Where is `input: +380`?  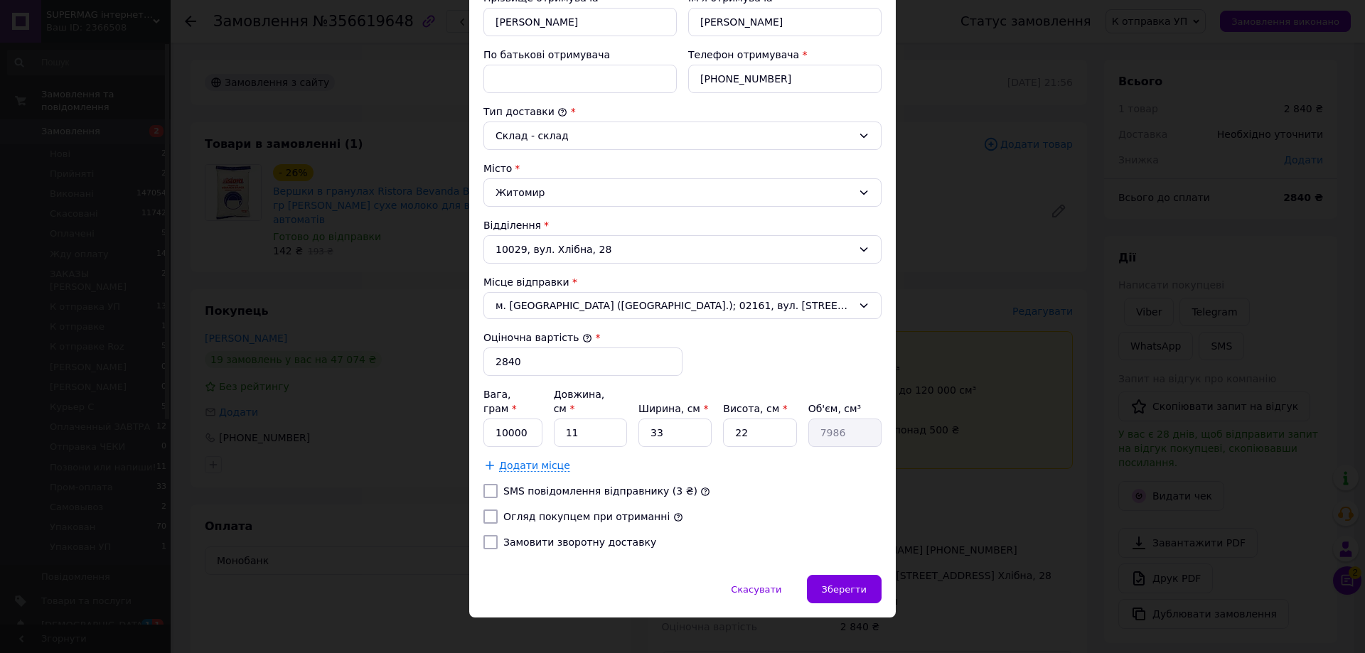
input: +380 is located at coordinates (785, 79).